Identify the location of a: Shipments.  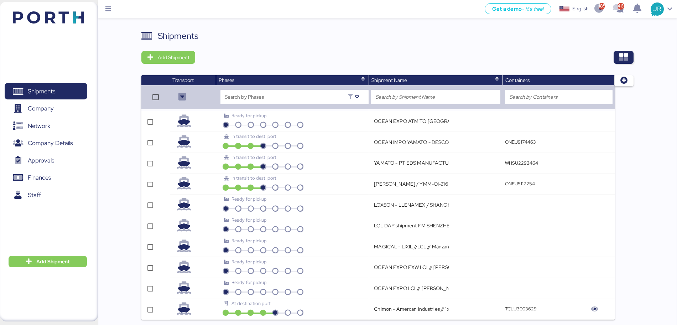
(46, 91).